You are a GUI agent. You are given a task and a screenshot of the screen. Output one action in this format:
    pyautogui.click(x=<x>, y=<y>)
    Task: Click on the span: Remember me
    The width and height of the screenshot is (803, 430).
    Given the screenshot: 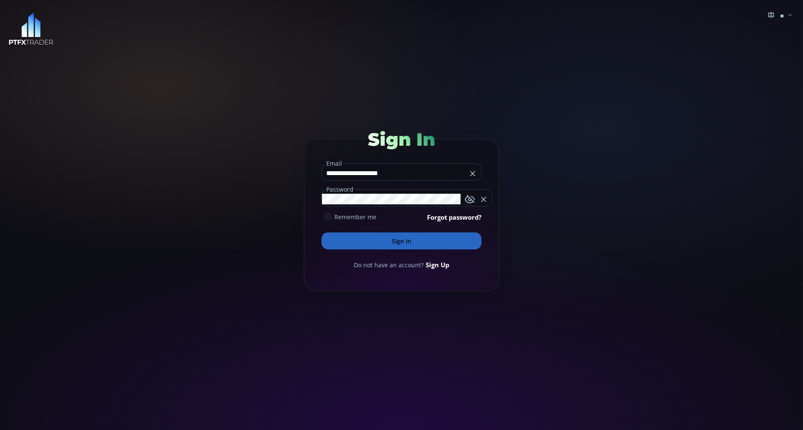 What is the action you would take?
    pyautogui.click(x=355, y=217)
    